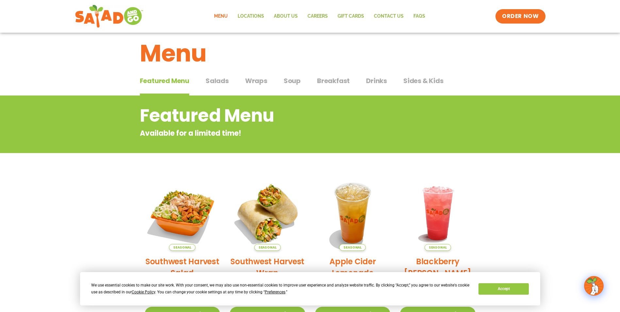 This screenshot has width=620, height=312. I want to click on span: Wraps, so click(256, 81).